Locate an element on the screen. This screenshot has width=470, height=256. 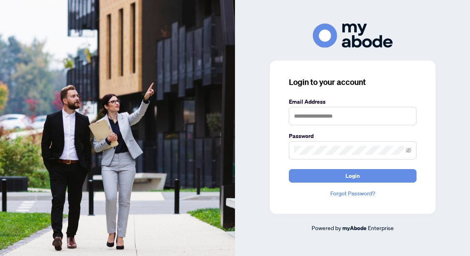
h3: Login to your account is located at coordinates (352, 82).